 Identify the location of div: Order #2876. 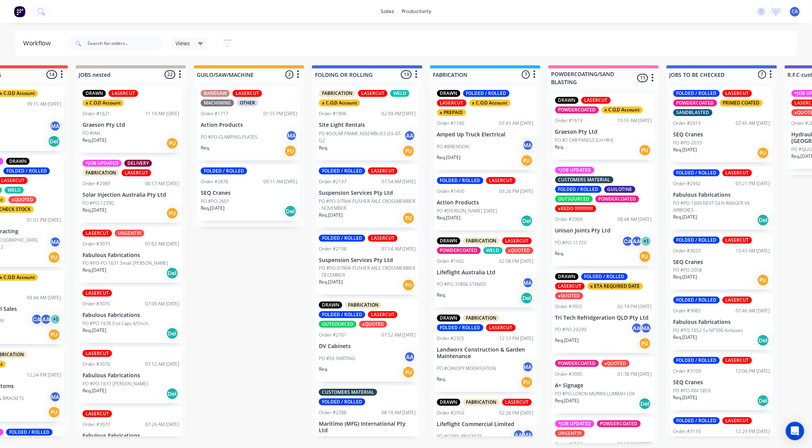
(215, 182).